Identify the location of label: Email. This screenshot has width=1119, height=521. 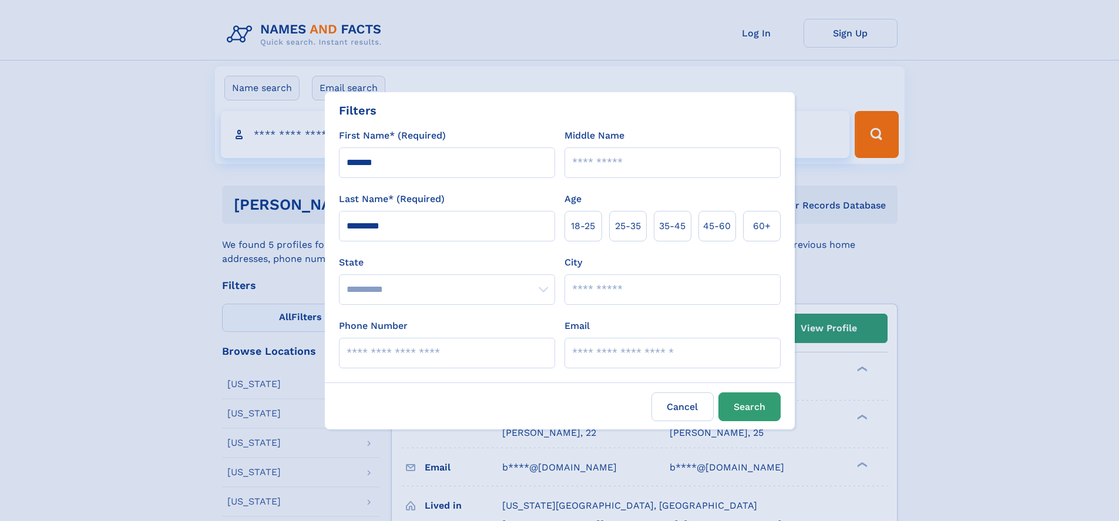
(577, 326).